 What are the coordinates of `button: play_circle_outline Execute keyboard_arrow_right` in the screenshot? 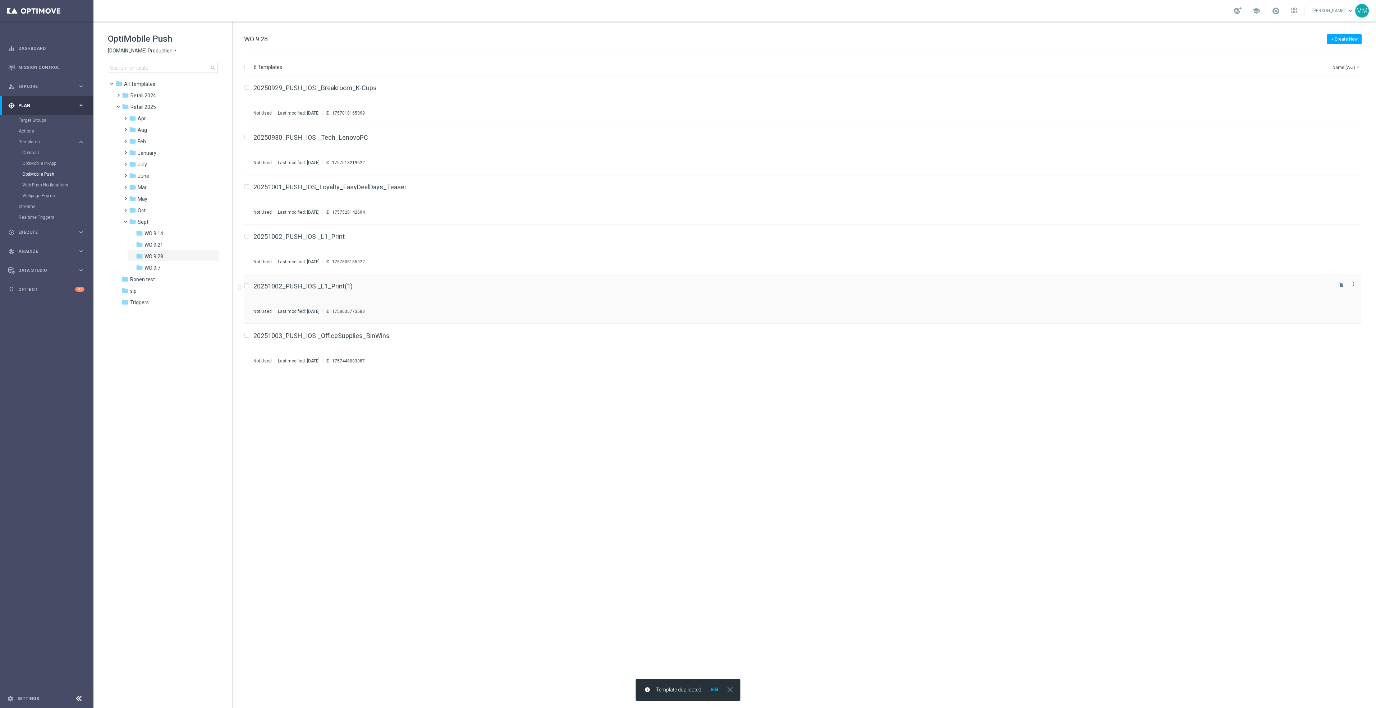 It's located at (46, 233).